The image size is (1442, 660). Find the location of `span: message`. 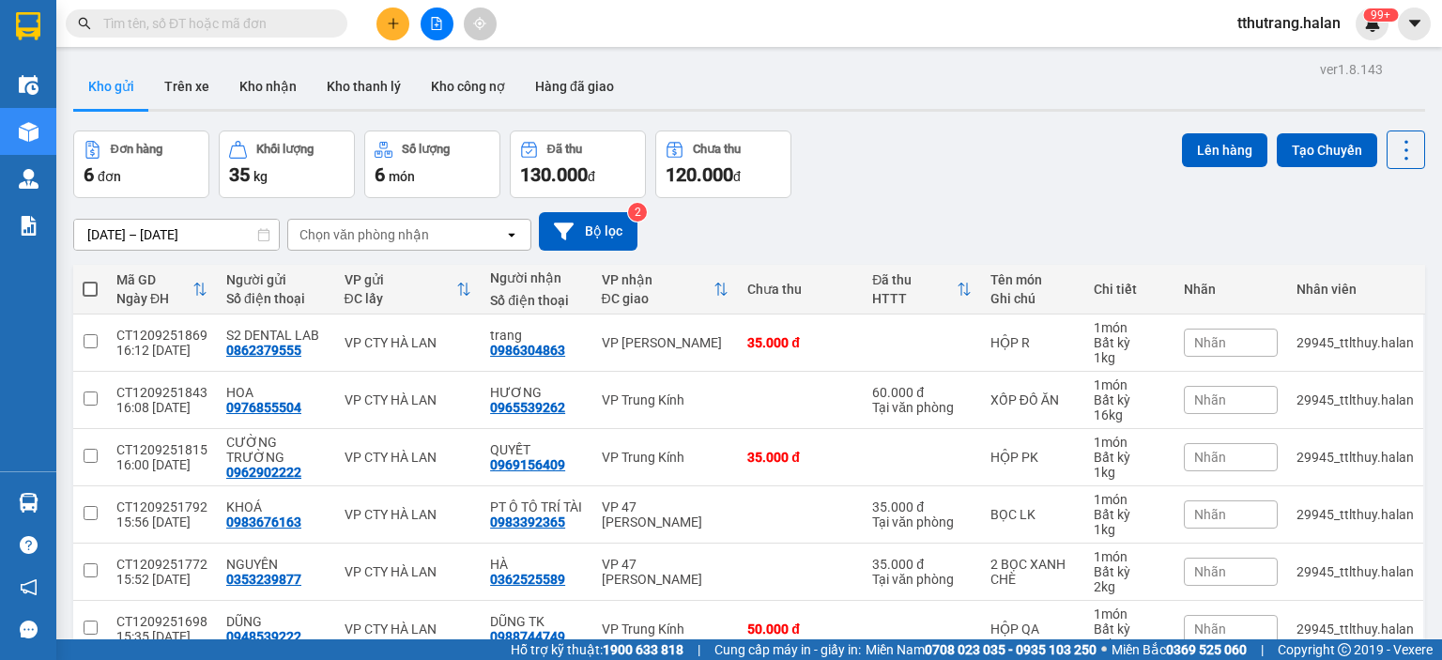

span: message is located at coordinates (28, 629).